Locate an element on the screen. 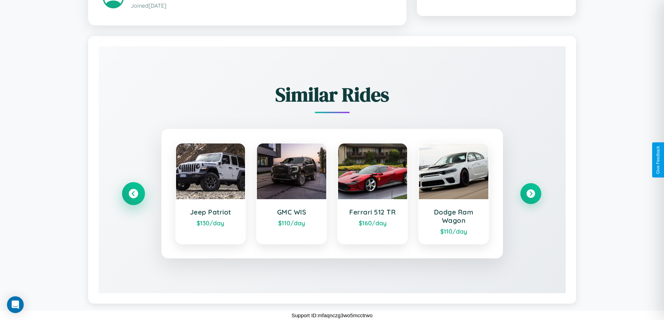  div: Give Feedback is located at coordinates (658, 160).